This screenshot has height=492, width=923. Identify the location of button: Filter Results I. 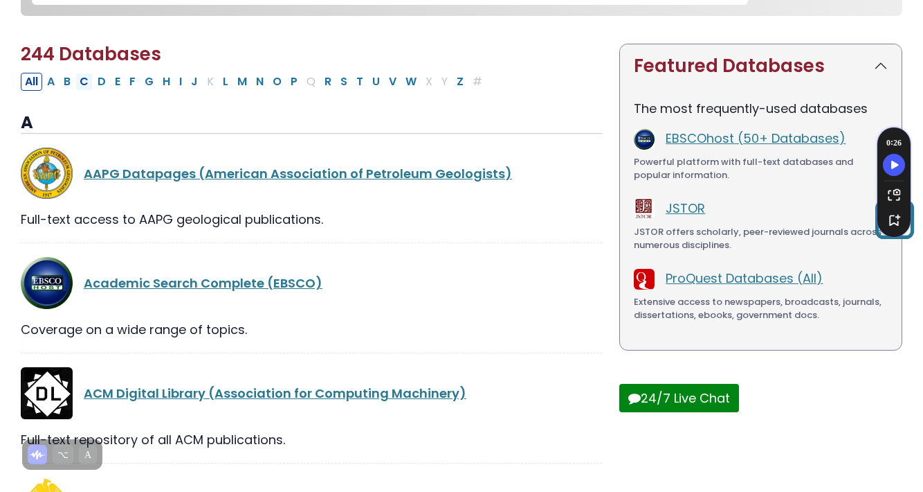
(181, 82).